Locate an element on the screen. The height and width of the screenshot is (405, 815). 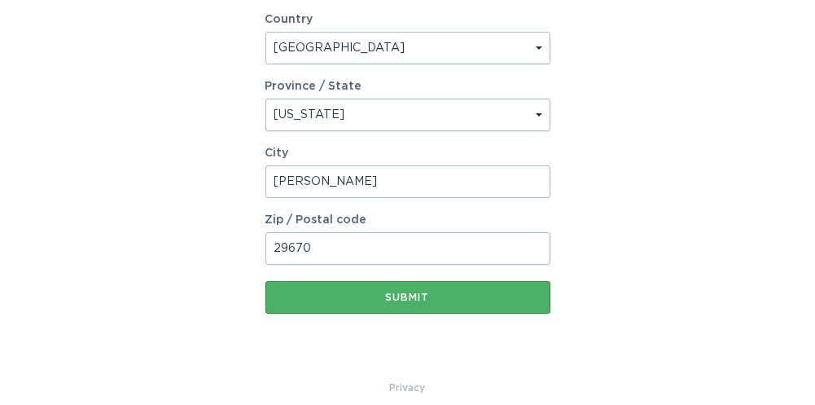
div: Submit is located at coordinates (408, 297).